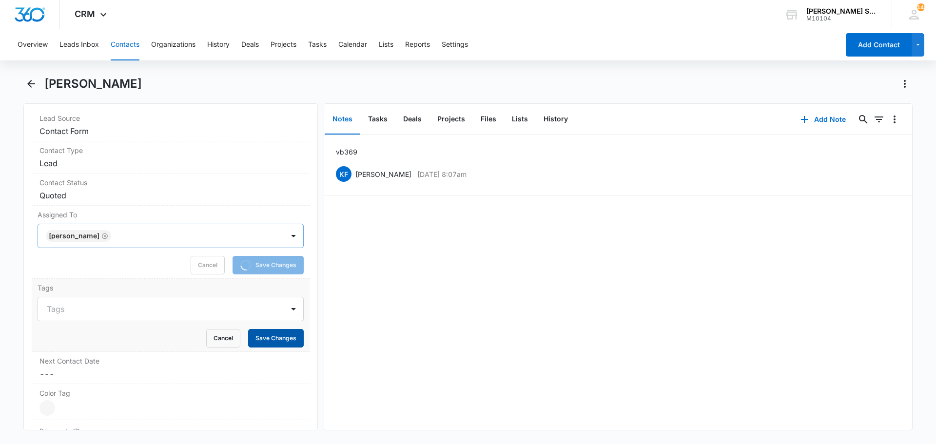  What do you see at coordinates (171, 118) in the screenshot?
I see `label: Lead Source` at bounding box center [171, 118].